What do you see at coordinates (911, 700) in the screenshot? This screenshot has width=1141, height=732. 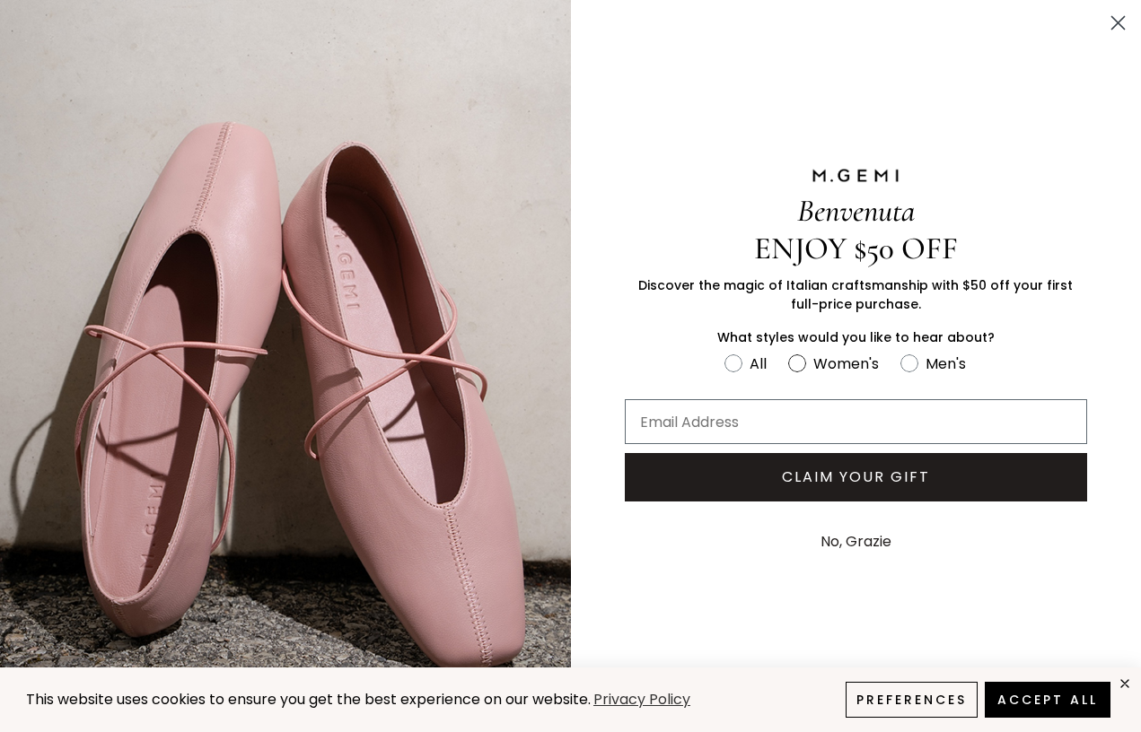 I see `button: Preferences` at bounding box center [911, 700].